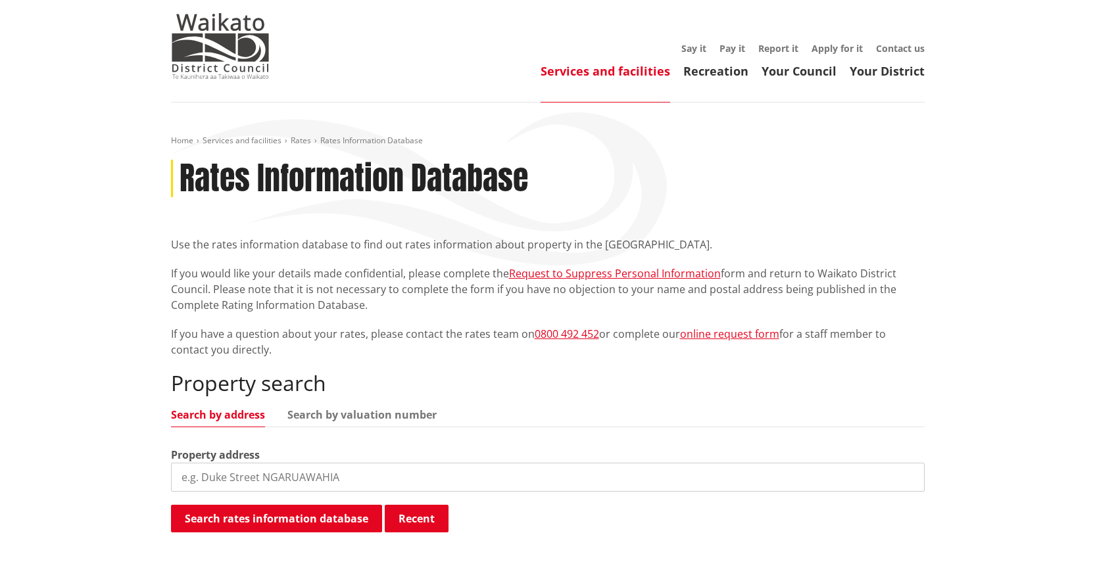 This screenshot has width=1095, height=579. Describe the element at coordinates (837, 48) in the screenshot. I see `a: Apply for it` at that location.